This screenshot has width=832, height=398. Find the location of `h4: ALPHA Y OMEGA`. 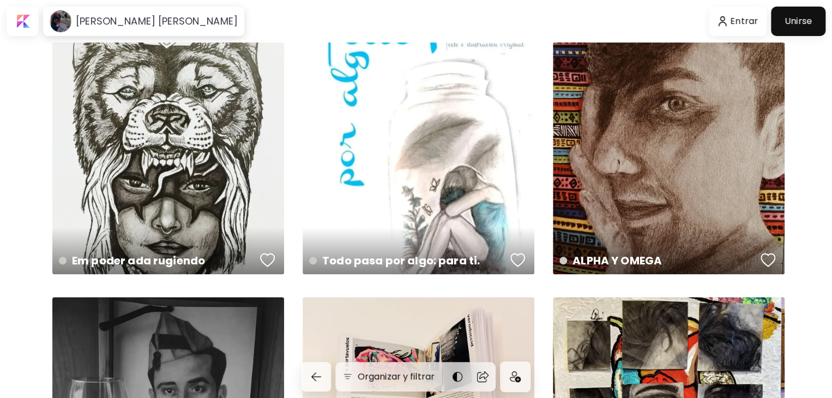

h4: ALPHA Y OMEGA is located at coordinates (658, 261).